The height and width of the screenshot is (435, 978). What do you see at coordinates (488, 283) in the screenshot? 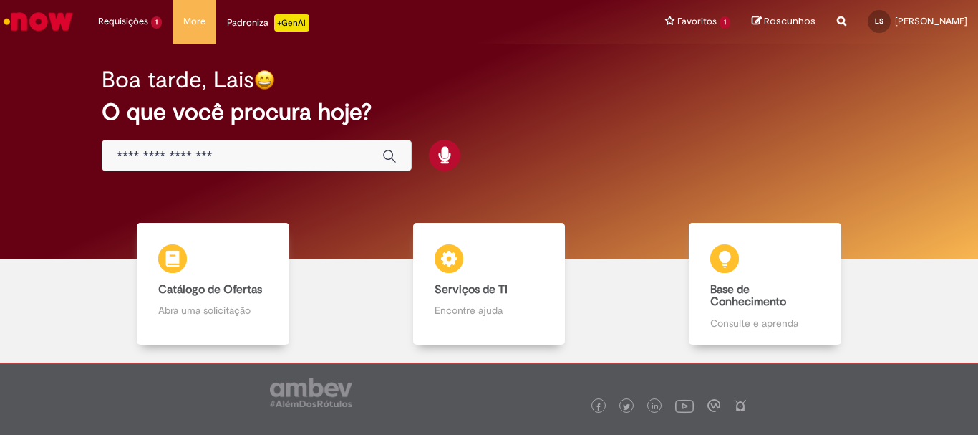
I see `a: Serviços de TI Encontre ajuda` at bounding box center [488, 283].